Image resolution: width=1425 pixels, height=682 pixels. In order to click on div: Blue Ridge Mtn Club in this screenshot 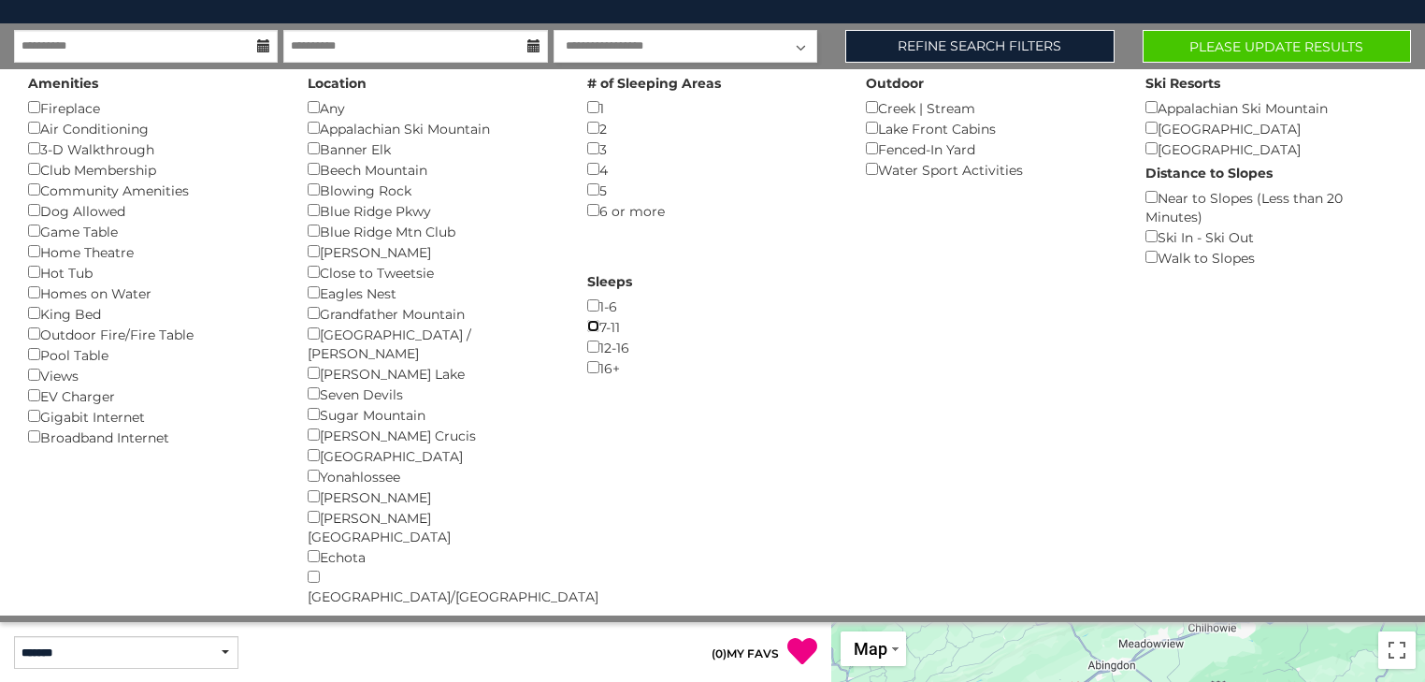, I will do `click(433, 231)`.